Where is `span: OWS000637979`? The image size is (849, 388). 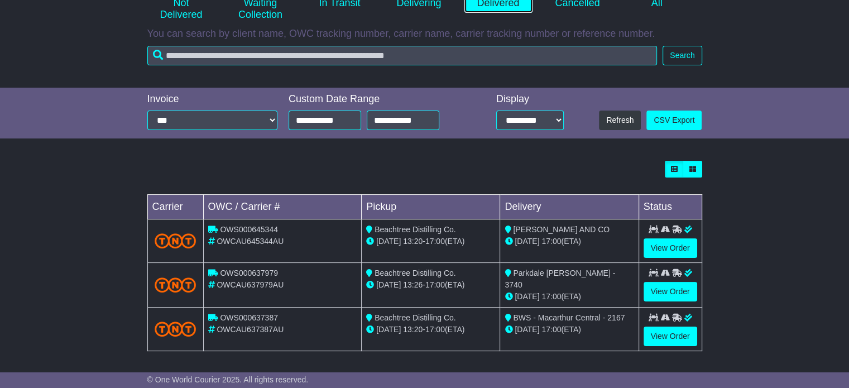 span: OWS000637979 is located at coordinates (249, 273).